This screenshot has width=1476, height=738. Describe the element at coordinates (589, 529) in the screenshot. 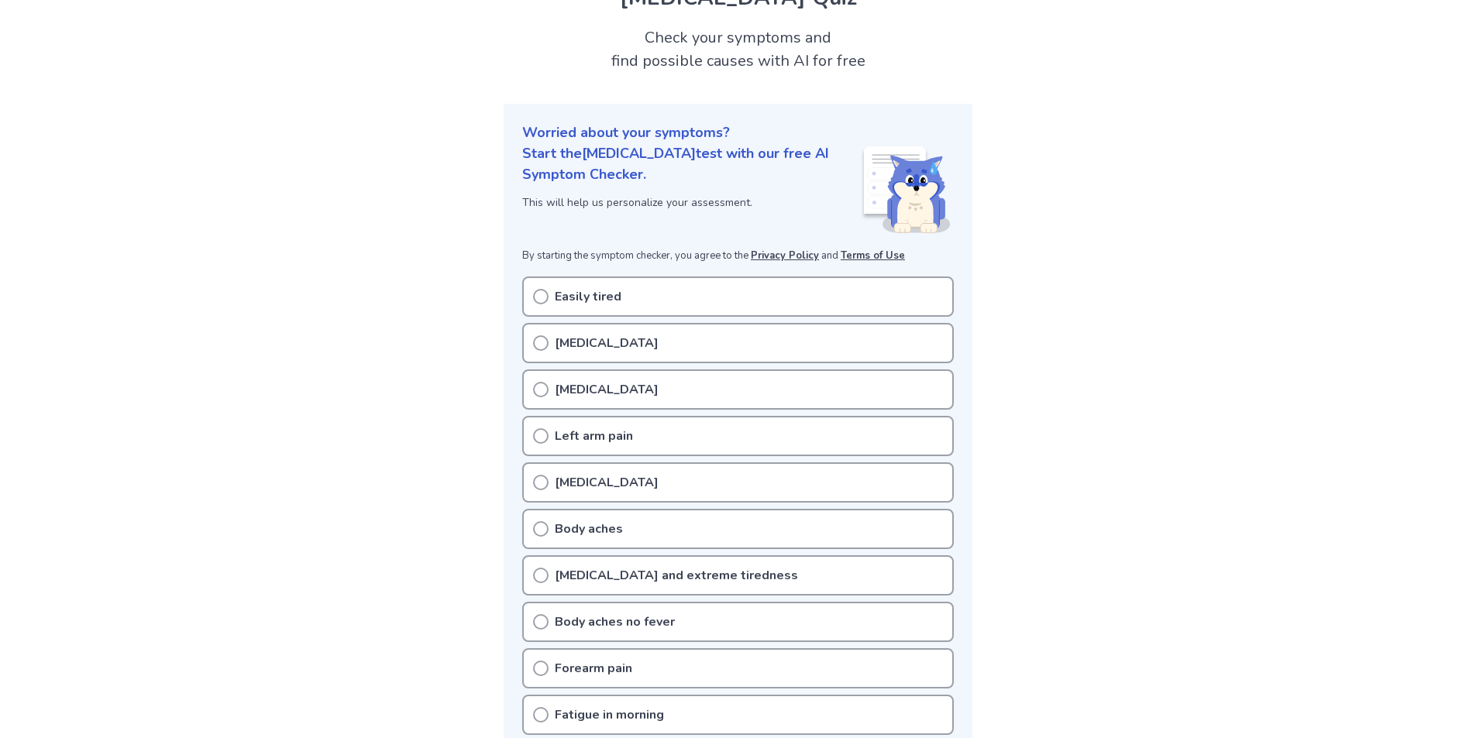

I see `p: Body aches` at that location.